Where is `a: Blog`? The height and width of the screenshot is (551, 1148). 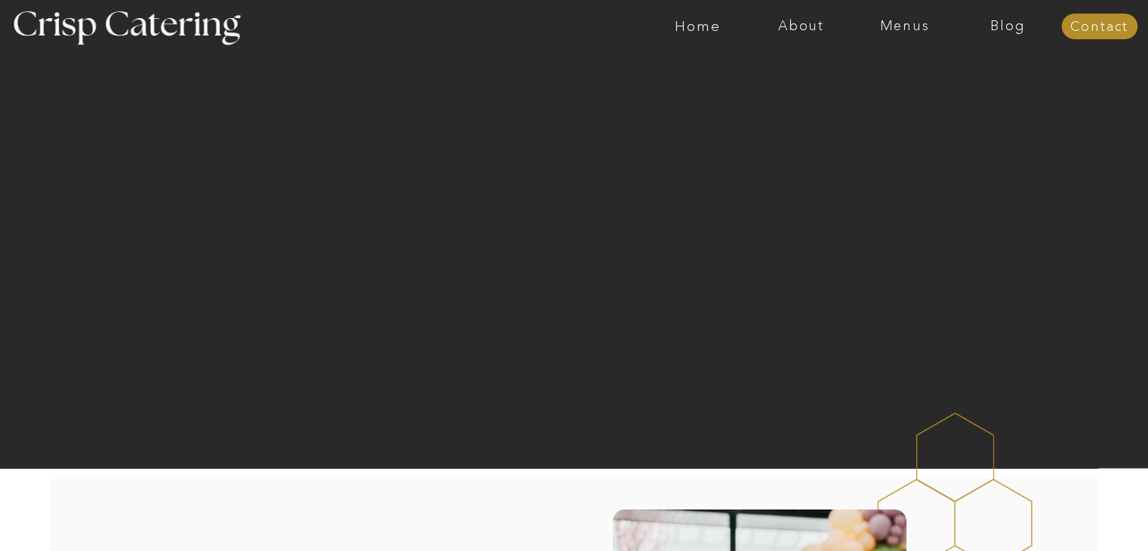 a: Blog is located at coordinates (1008, 26).